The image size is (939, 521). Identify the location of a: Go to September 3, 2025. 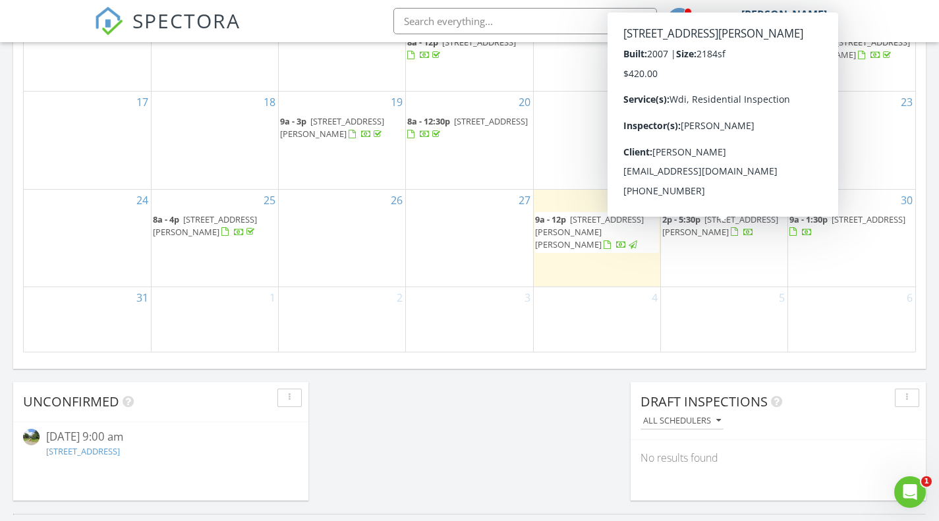
(527, 298).